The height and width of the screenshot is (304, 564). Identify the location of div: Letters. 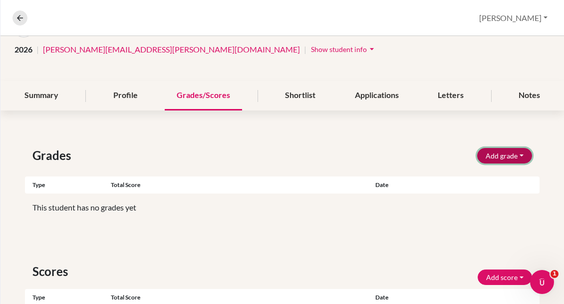
(451, 95).